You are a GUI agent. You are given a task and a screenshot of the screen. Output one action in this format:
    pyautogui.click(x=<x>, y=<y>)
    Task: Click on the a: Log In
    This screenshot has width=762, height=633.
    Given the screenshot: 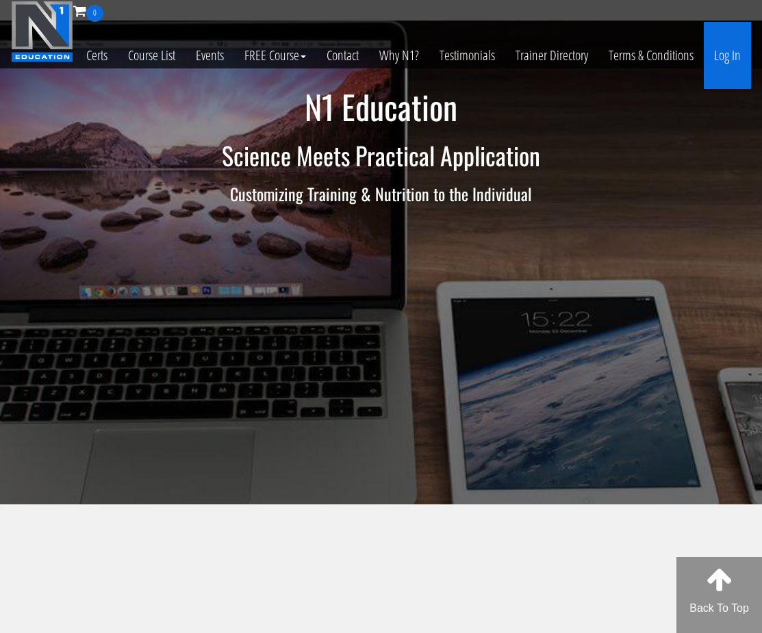 What is the action you would take?
    pyautogui.click(x=727, y=55)
    